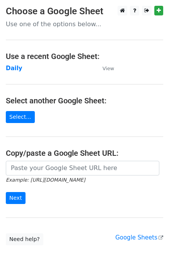 This screenshot has width=169, height=263. Describe the element at coordinates (14, 68) in the screenshot. I see `strong: Daily` at that location.